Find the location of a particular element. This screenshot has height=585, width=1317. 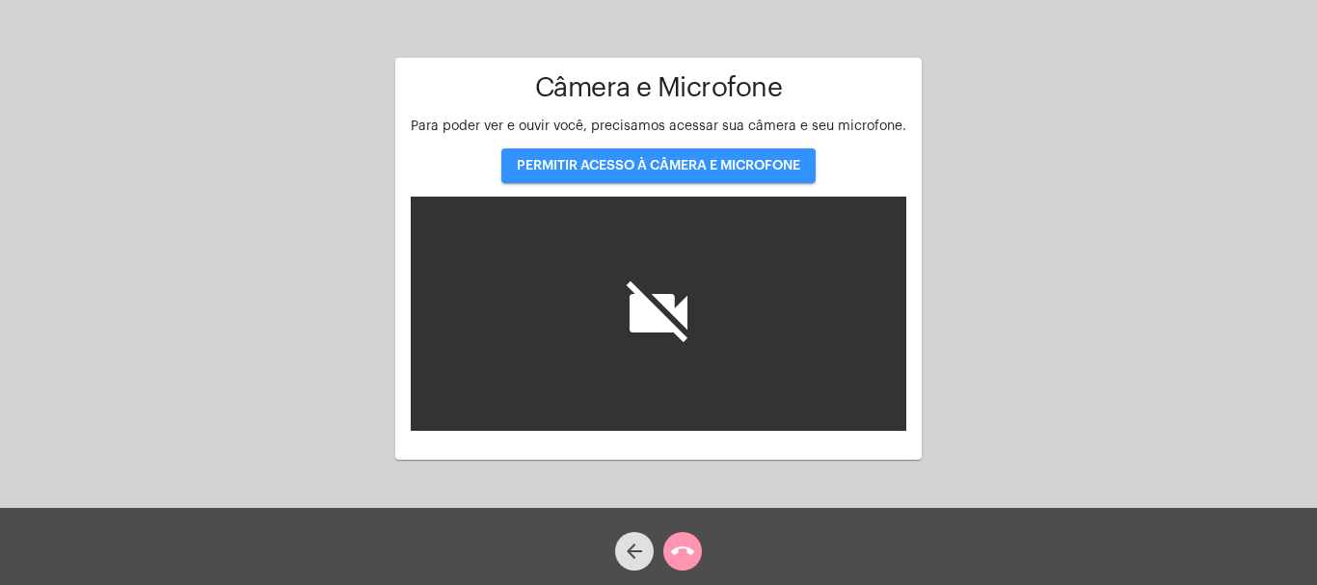

i: videocam_off is located at coordinates (658, 313).